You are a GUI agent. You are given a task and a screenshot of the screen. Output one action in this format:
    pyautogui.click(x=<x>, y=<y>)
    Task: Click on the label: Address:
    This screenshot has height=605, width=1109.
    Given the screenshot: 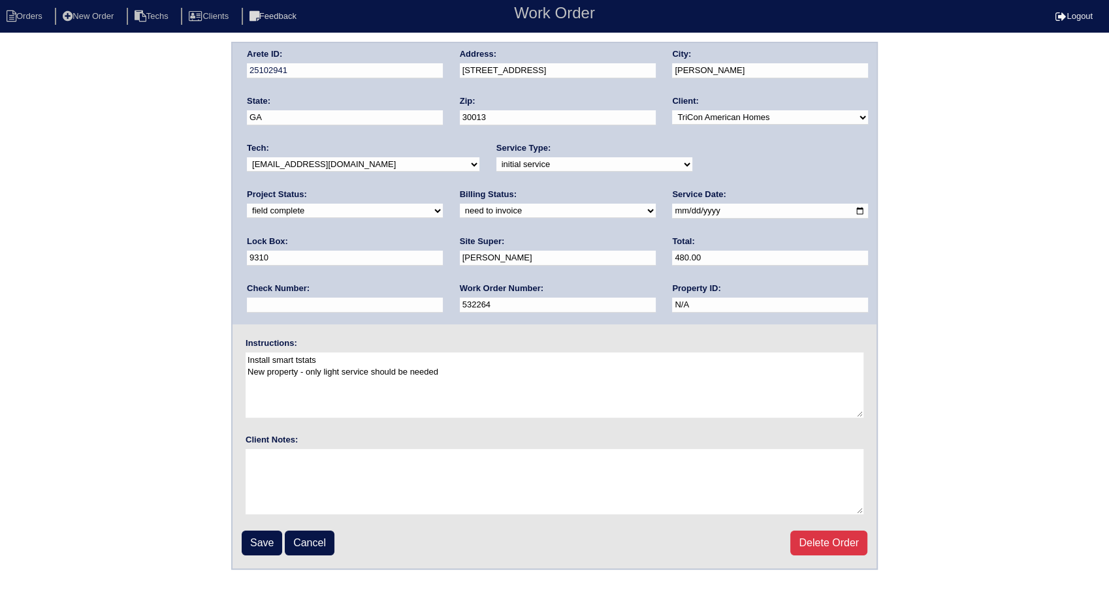 What is the action you would take?
    pyautogui.click(x=478, y=54)
    